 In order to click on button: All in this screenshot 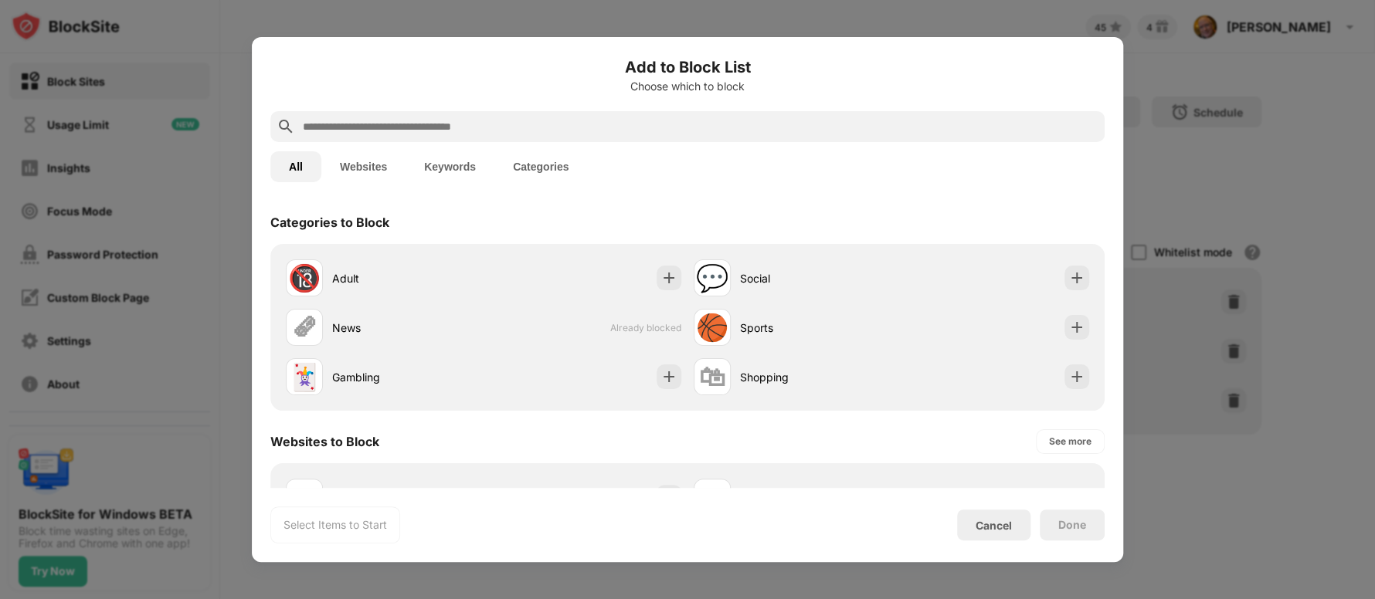, I will do `click(296, 167)`.